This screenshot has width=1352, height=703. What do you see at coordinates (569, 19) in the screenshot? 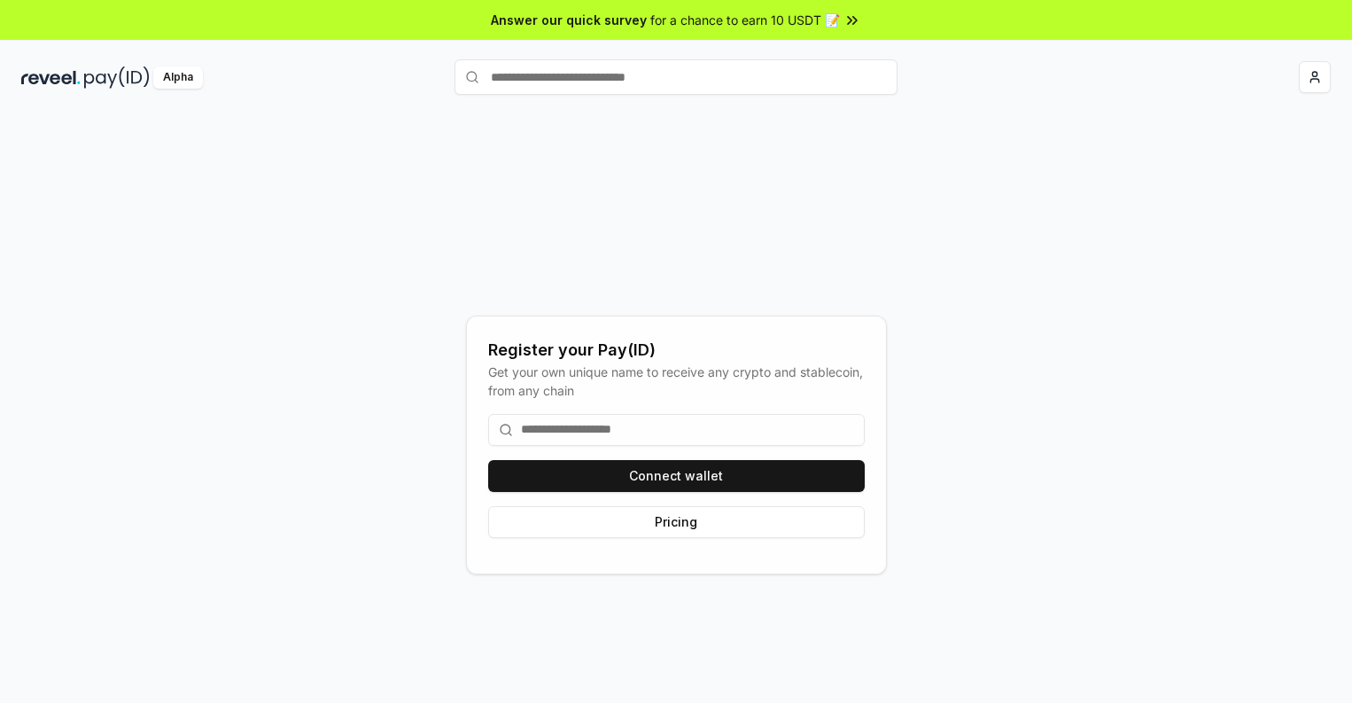
I see `span: Answer our quick survey` at bounding box center [569, 19].